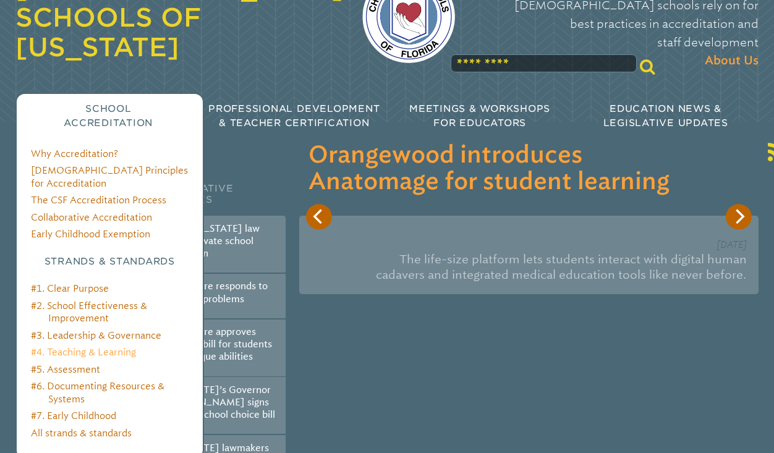  What do you see at coordinates (221, 192) in the screenshot?
I see `h2: Legislative Updates` at bounding box center [221, 192].